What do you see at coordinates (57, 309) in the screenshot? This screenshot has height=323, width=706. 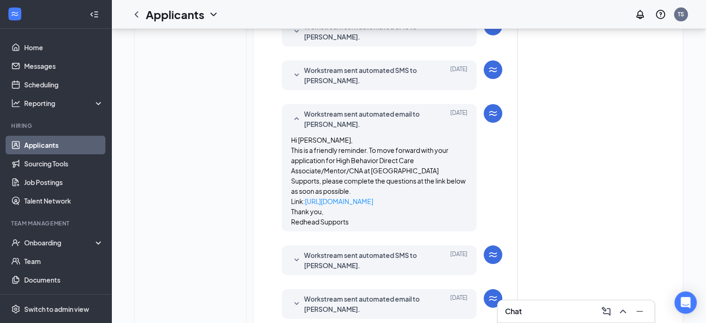 I see `div: Switch to admin view` at bounding box center [57, 309].